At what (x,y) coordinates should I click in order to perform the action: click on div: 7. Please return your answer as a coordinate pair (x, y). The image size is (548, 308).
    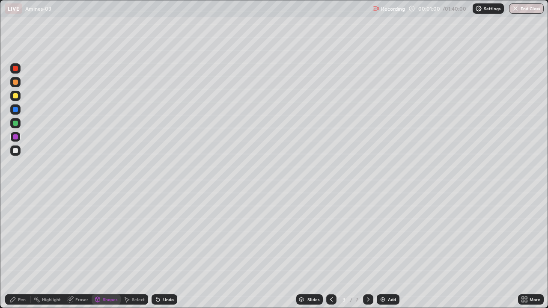
    Looking at the image, I should click on (357, 299).